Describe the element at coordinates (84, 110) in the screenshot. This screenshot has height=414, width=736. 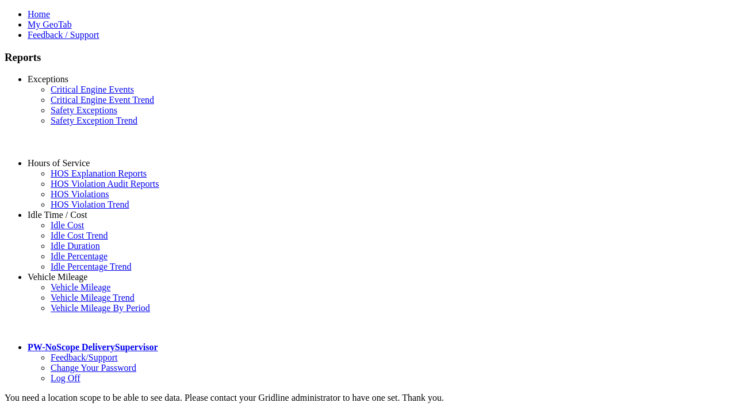
I see `a: Safety Exceptions` at that location.